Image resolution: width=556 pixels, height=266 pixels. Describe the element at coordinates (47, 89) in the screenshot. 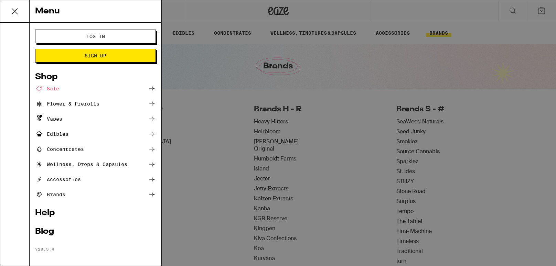

I see `div: Sale` at that location.